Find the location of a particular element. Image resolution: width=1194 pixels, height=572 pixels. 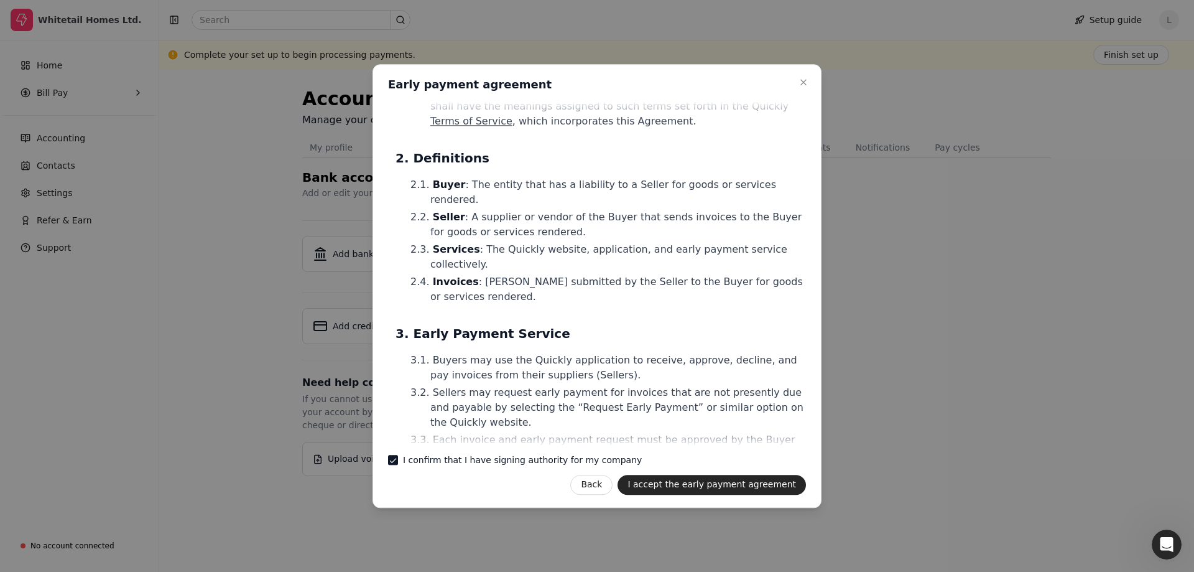

span: Buyer is located at coordinates (449, 184).